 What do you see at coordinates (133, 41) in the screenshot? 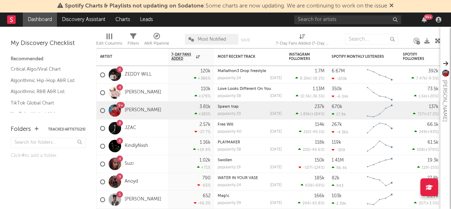
I see `div: Filters` at bounding box center [133, 41].